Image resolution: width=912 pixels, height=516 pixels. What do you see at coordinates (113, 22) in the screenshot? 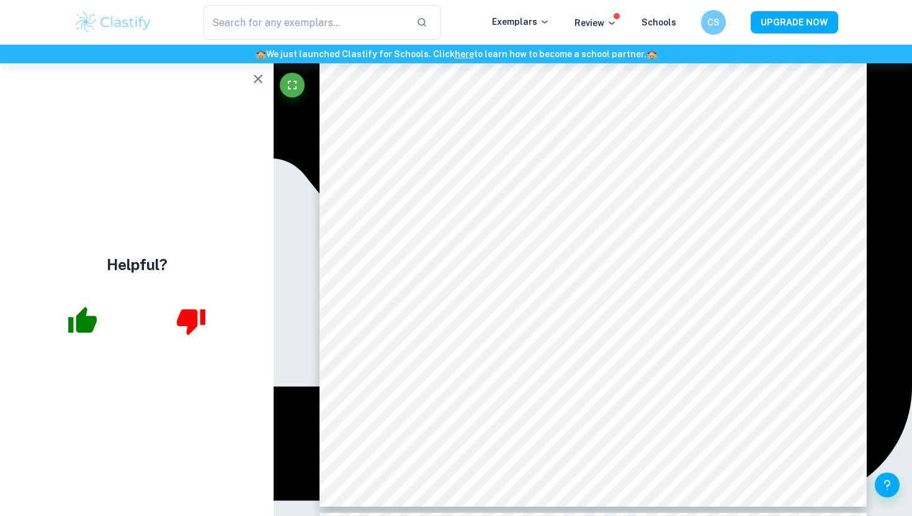
I see `a: Clastify logo` at bounding box center [113, 22].